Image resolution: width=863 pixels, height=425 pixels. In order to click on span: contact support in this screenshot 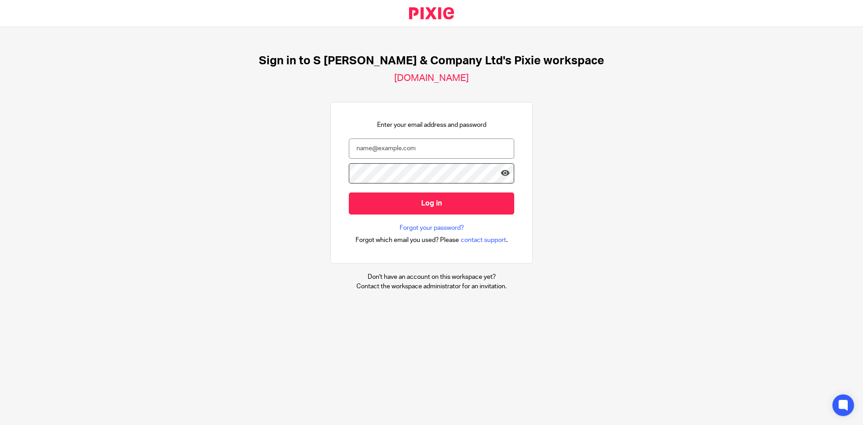, I will do `click(483, 240)`.